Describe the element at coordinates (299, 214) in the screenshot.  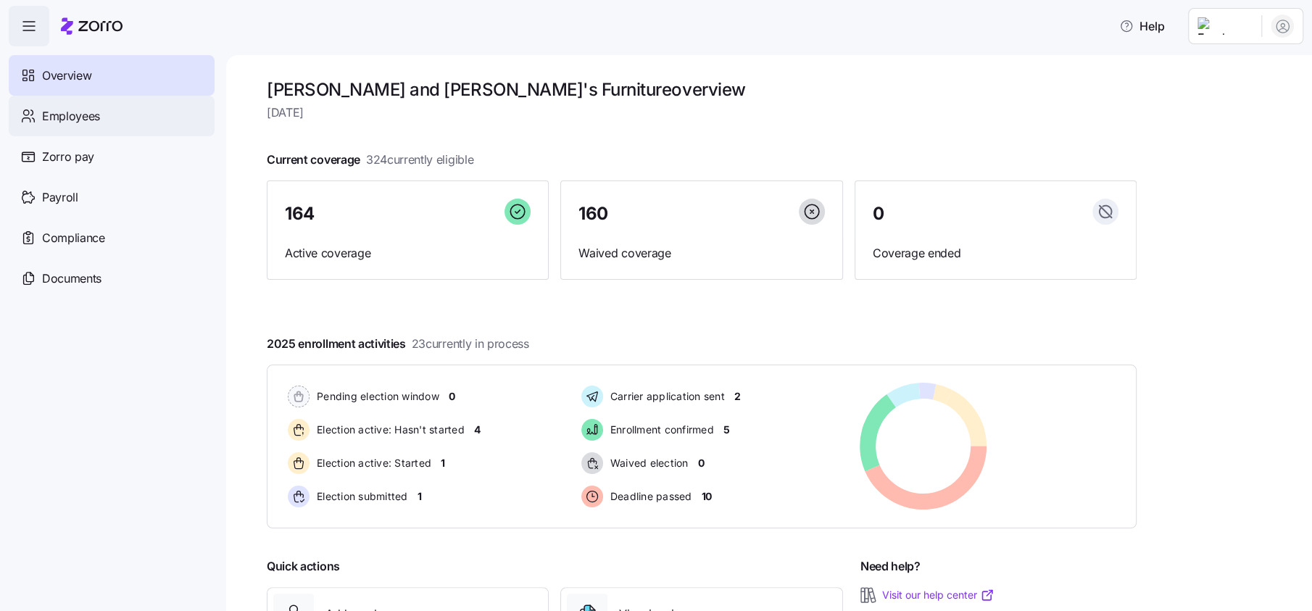
I see `span: 164` at that location.